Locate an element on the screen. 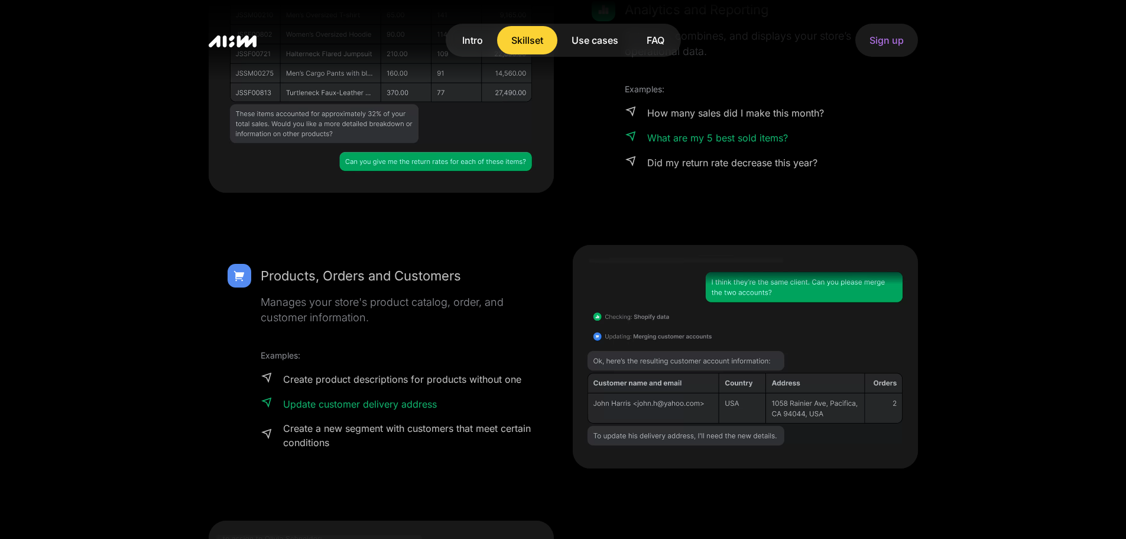 This screenshot has height=539, width=1126. div: Did my return rate decrease this year? is located at coordinates (733, 163).